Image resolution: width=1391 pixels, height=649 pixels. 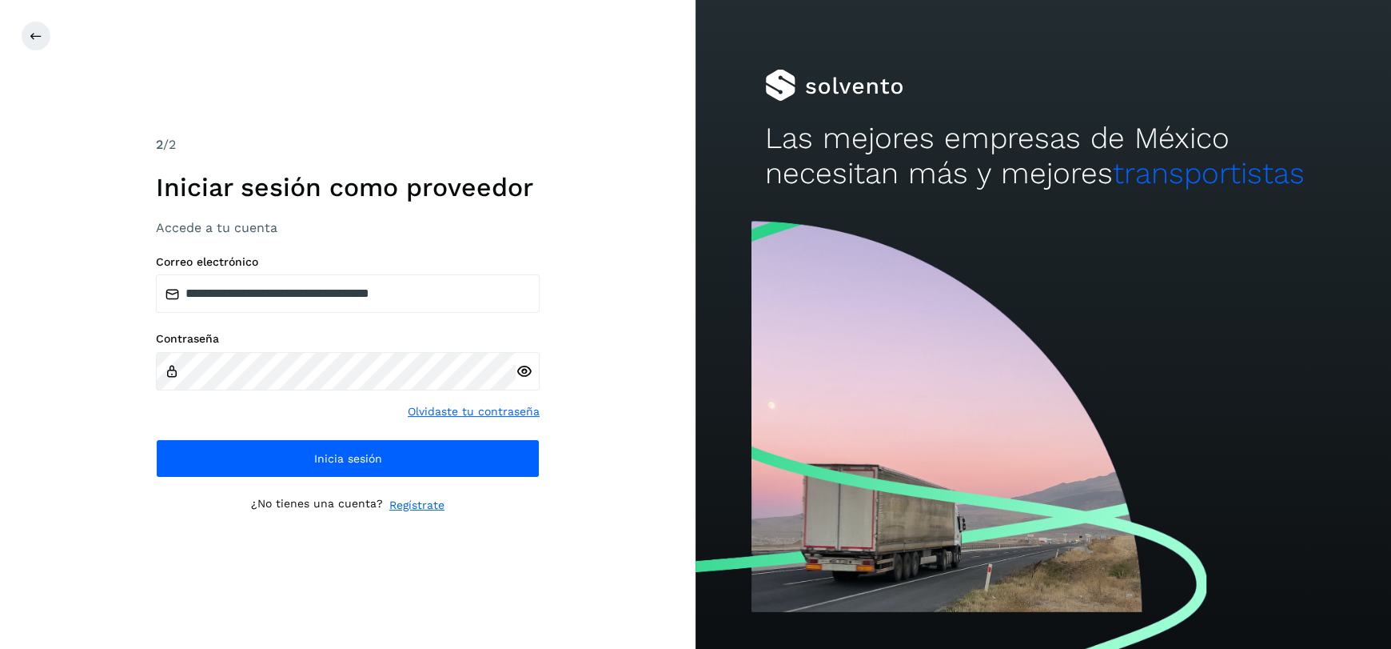 What do you see at coordinates (348, 145) in the screenshot?
I see `div: /2` at bounding box center [348, 145].